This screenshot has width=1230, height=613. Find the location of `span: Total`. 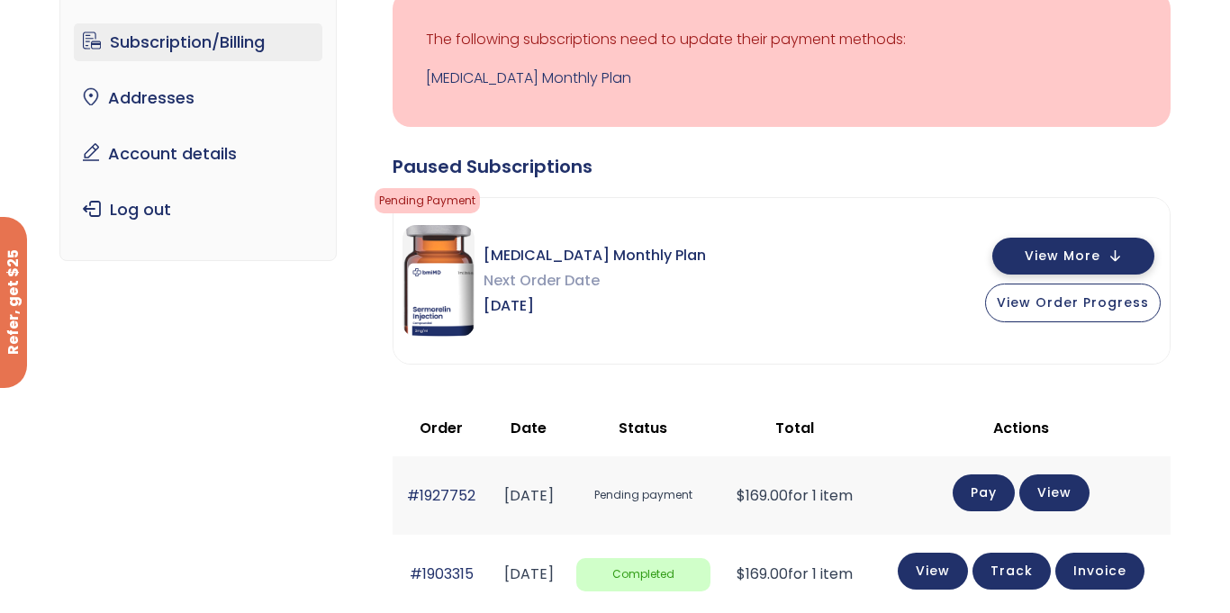

span: Total is located at coordinates (794, 428).